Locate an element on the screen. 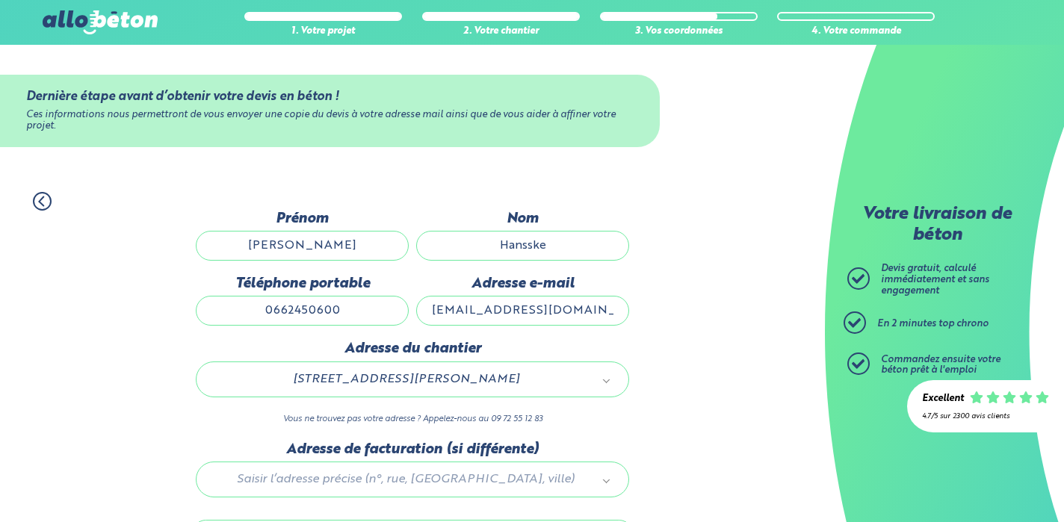 This screenshot has height=522, width=1064. div: Excellent is located at coordinates (943, 399).